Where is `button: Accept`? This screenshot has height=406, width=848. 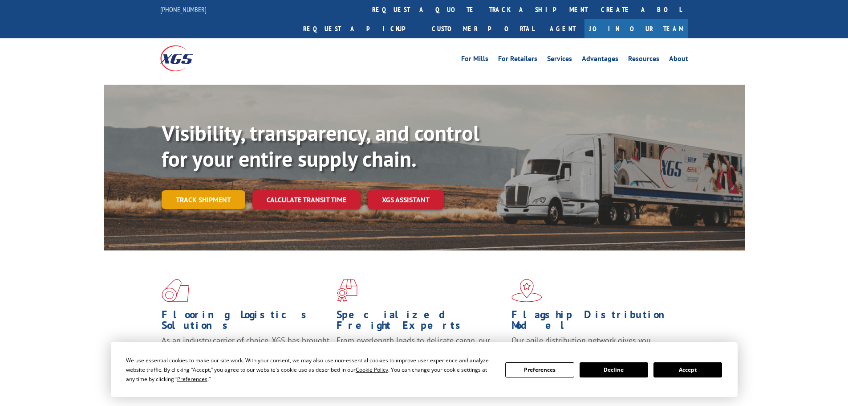
button: Accept is located at coordinates (688, 370).